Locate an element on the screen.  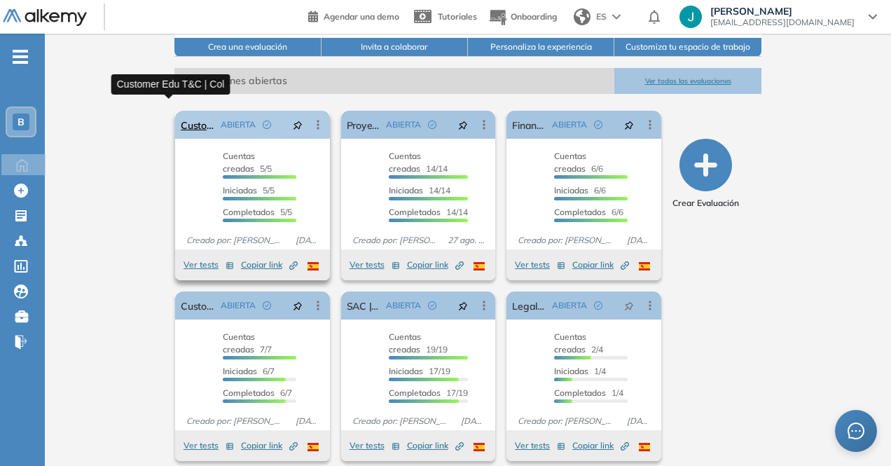
a: Customer Edu T&C | Col is located at coordinates (197, 125).